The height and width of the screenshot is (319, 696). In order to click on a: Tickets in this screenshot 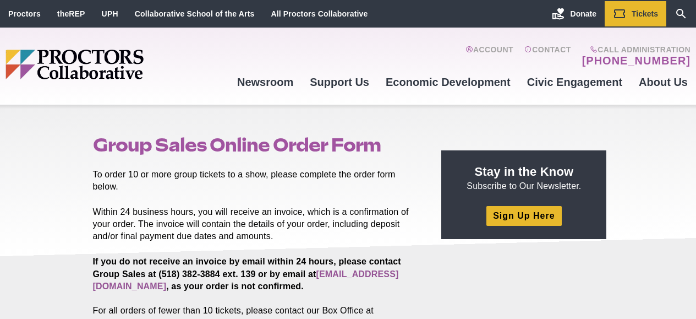, I will do `click(636, 14)`.